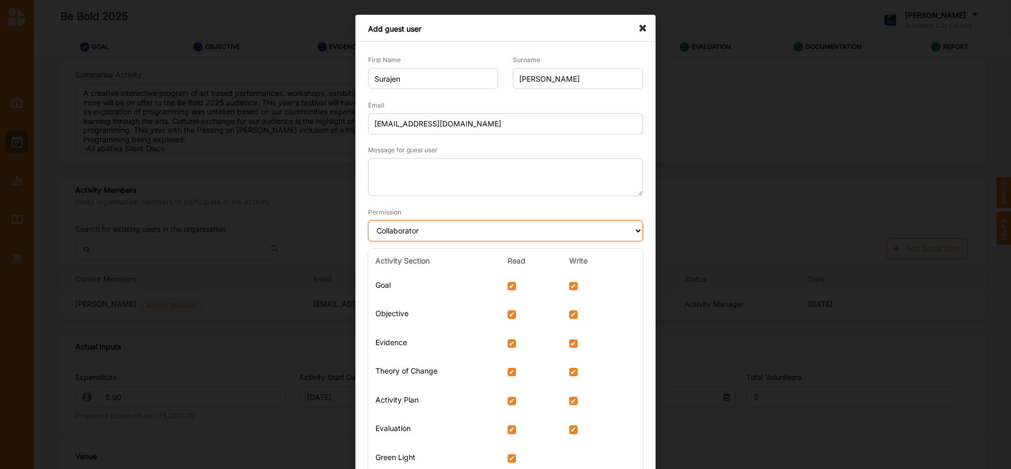 The height and width of the screenshot is (469, 1011). I want to click on th: Write, so click(602, 261).